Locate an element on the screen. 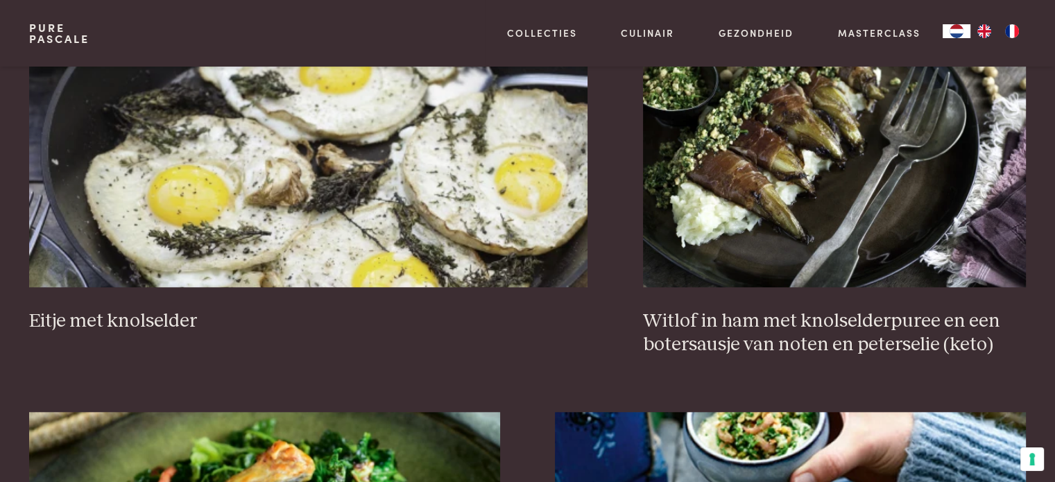 The image size is (1055, 482). a: Collecties is located at coordinates (542, 33).